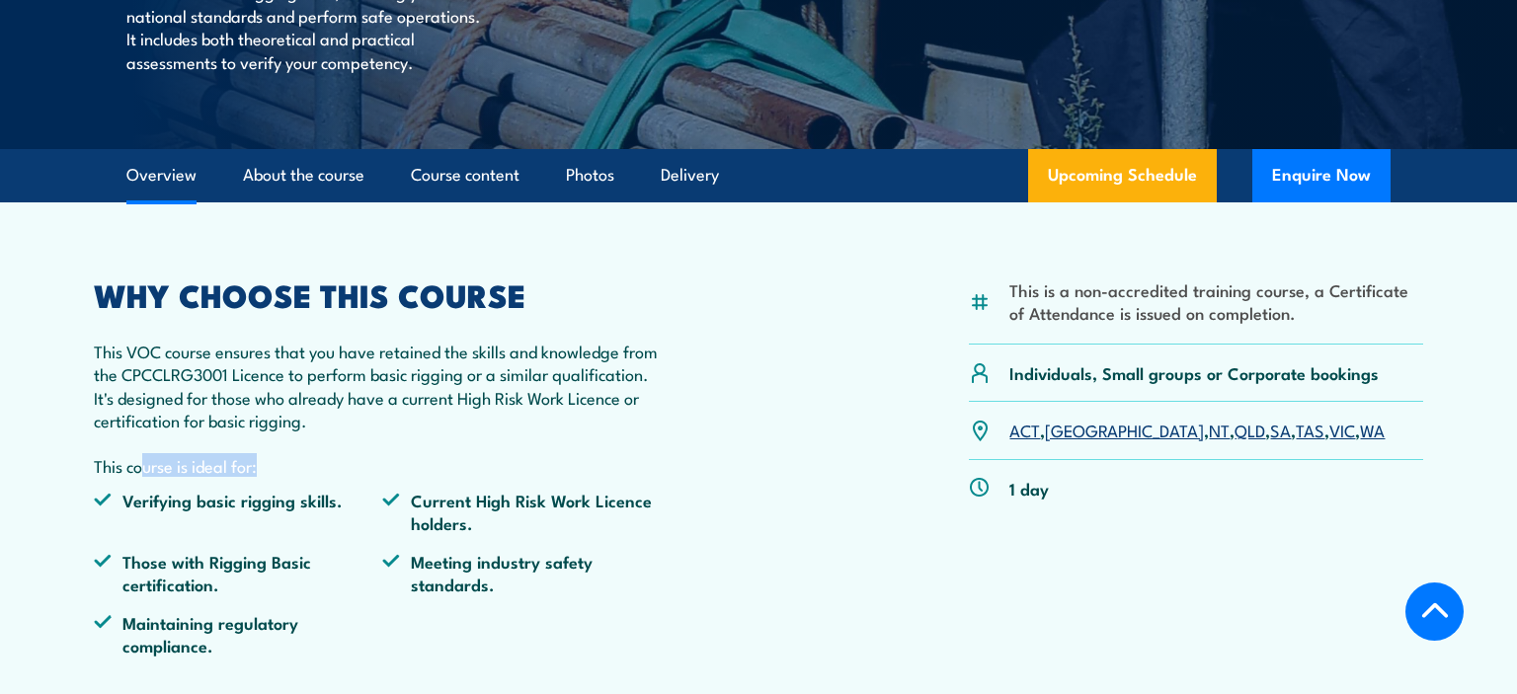 The height and width of the screenshot is (694, 1517). Describe the element at coordinates (526, 573) in the screenshot. I see `li: Meeting industry safety standards.` at that location.